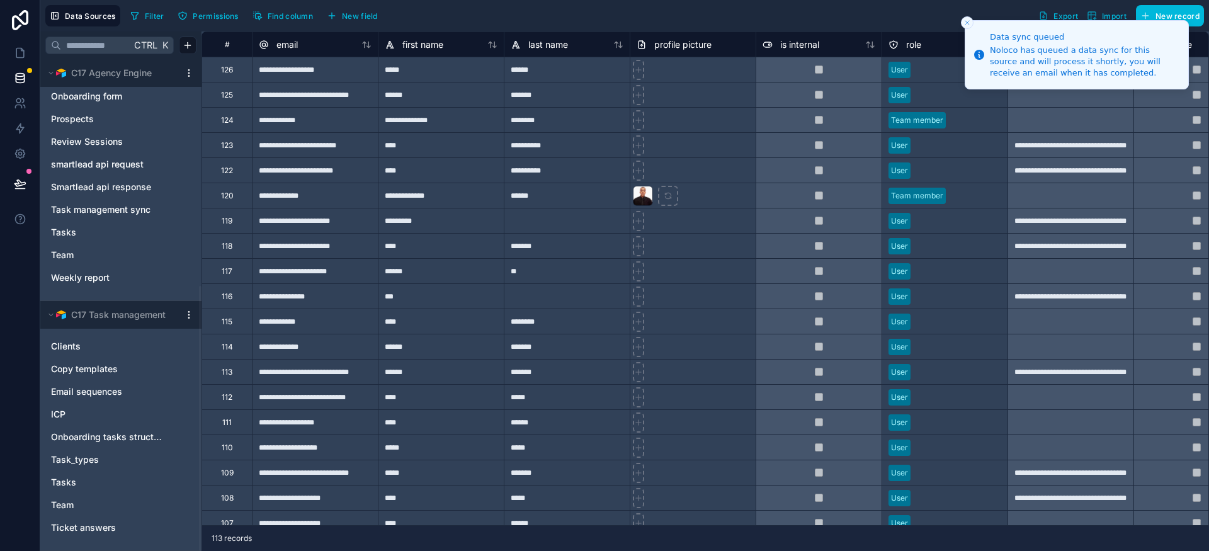 The width and height of the screenshot is (1209, 551). What do you see at coordinates (75, 459) in the screenshot?
I see `span: Task_types` at bounding box center [75, 459].